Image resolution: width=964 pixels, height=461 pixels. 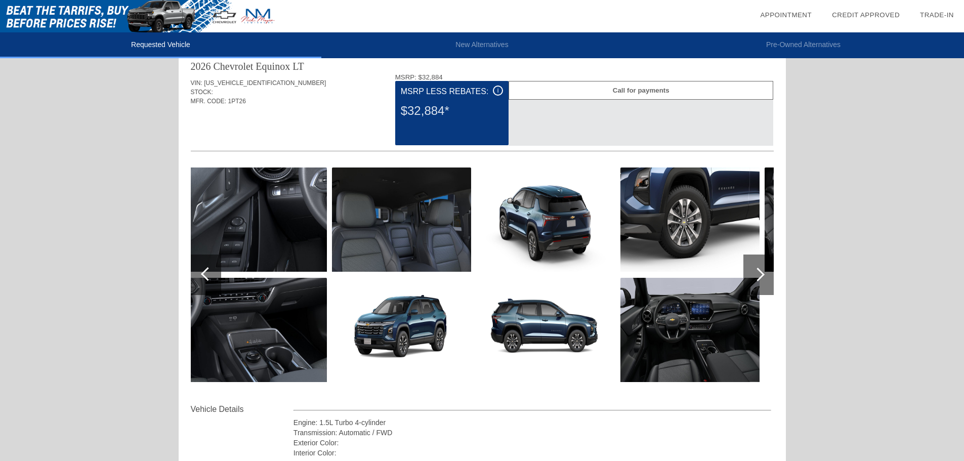 I want to click on div: Interior Color:, so click(x=532, y=453).